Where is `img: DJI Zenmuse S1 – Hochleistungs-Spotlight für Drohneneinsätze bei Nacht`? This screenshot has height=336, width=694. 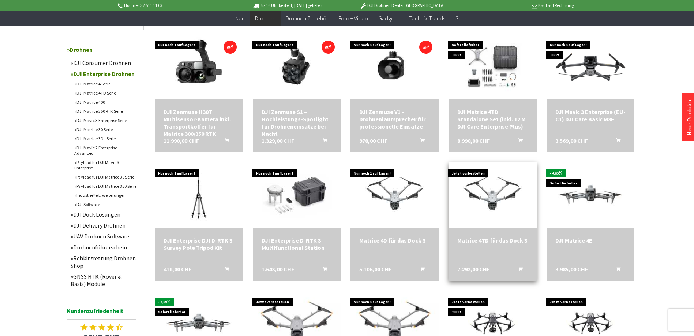
img: DJI Zenmuse S1 – Hochleistungs-Spotlight für Drohneneinsätze bei Nacht is located at coordinates (297, 67).